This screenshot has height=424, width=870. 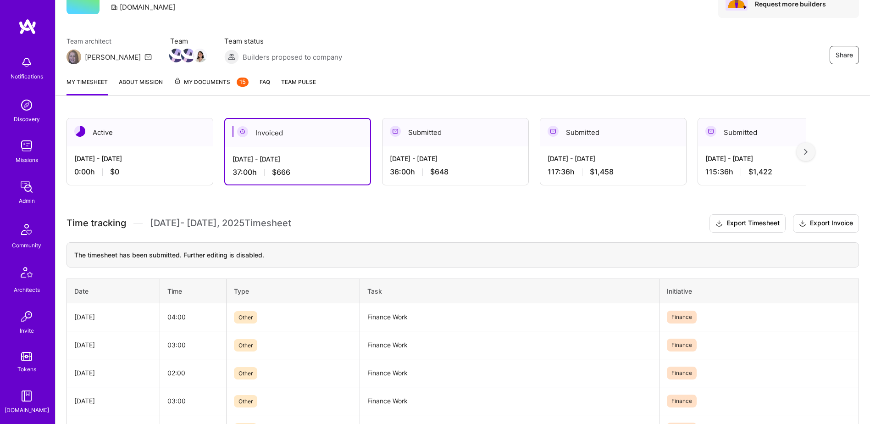 What do you see at coordinates (758, 291) in the screenshot?
I see `th: Initiative` at bounding box center [758, 291].